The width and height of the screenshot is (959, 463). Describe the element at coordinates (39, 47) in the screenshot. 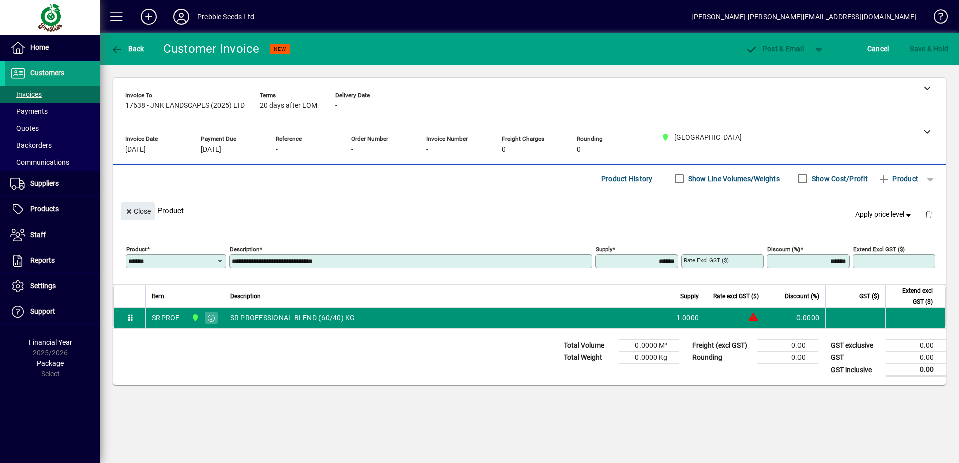

I see `span: Home` at that location.